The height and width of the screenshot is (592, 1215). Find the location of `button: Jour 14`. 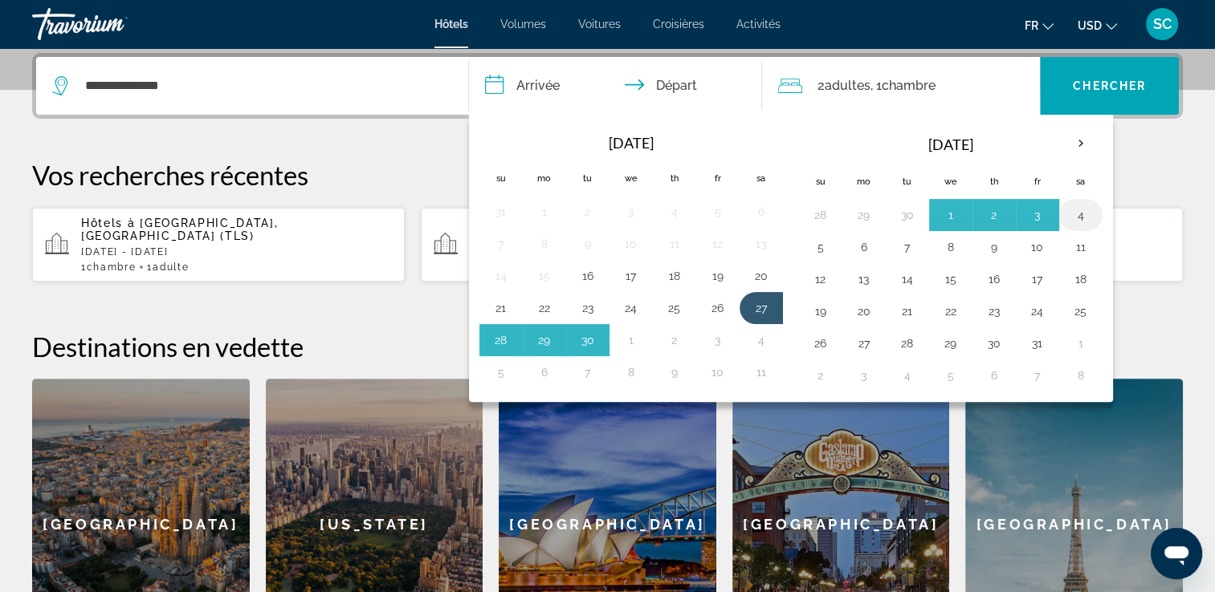

button: Jour 14 is located at coordinates (907, 279).